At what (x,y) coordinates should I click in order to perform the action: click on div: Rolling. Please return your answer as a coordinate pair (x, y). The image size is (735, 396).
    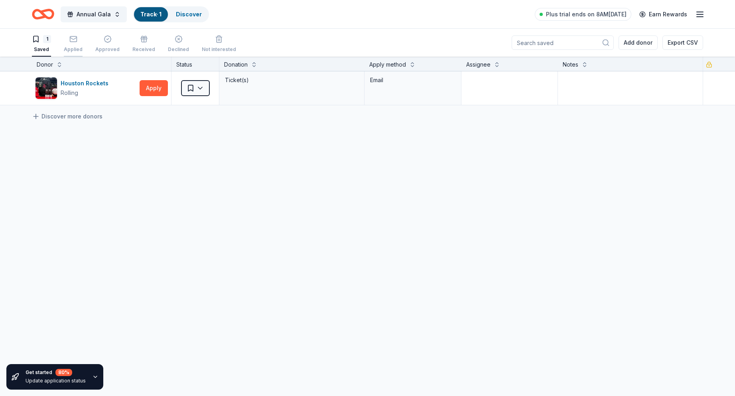
    Looking at the image, I should click on (69, 93).